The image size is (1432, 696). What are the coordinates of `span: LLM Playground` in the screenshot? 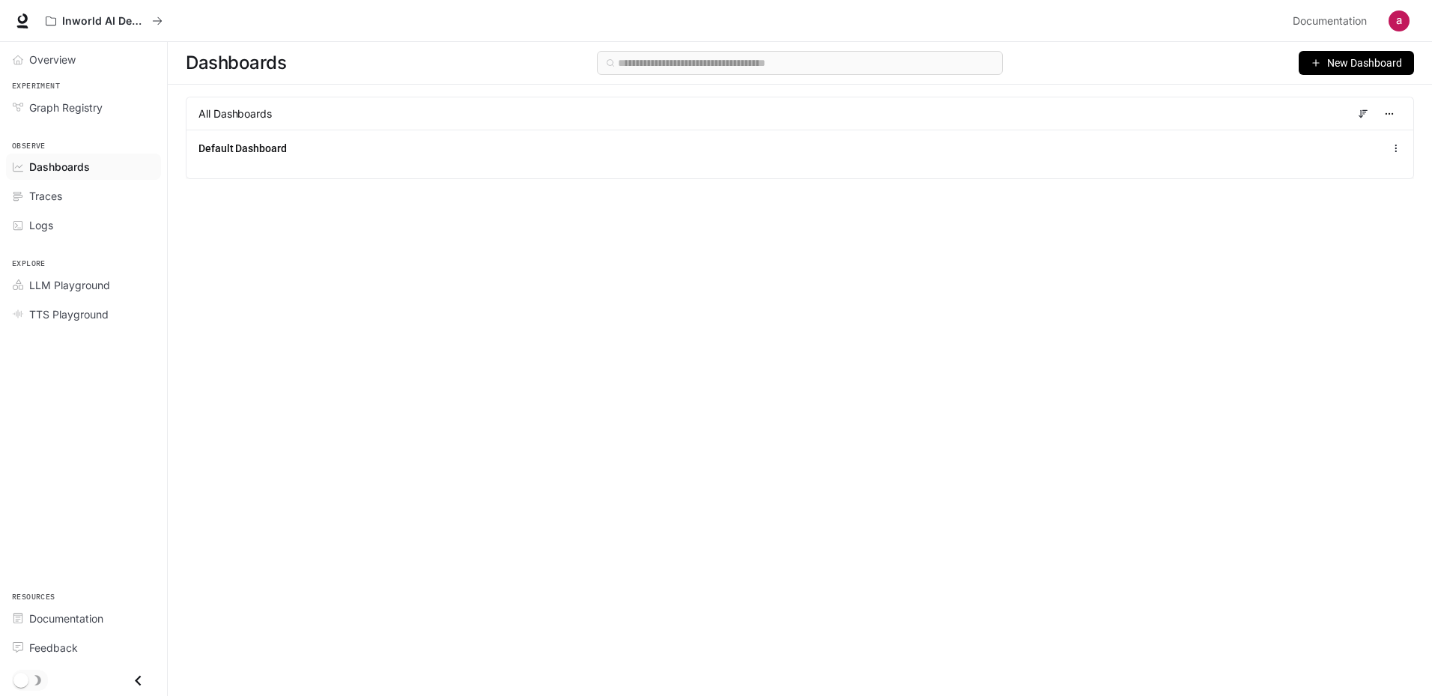 It's located at (70, 285).